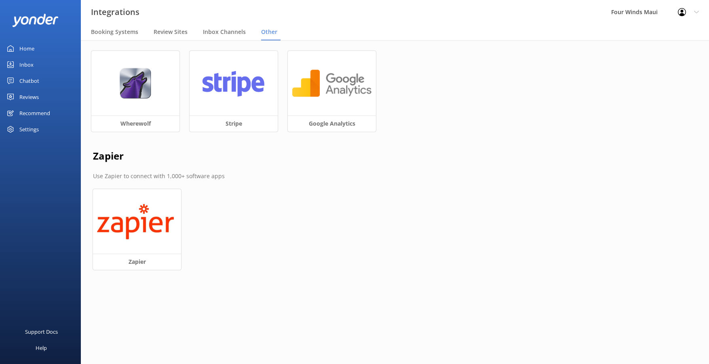 Image resolution: width=709 pixels, height=364 pixels. I want to click on h3: Wherewolf, so click(135, 124).